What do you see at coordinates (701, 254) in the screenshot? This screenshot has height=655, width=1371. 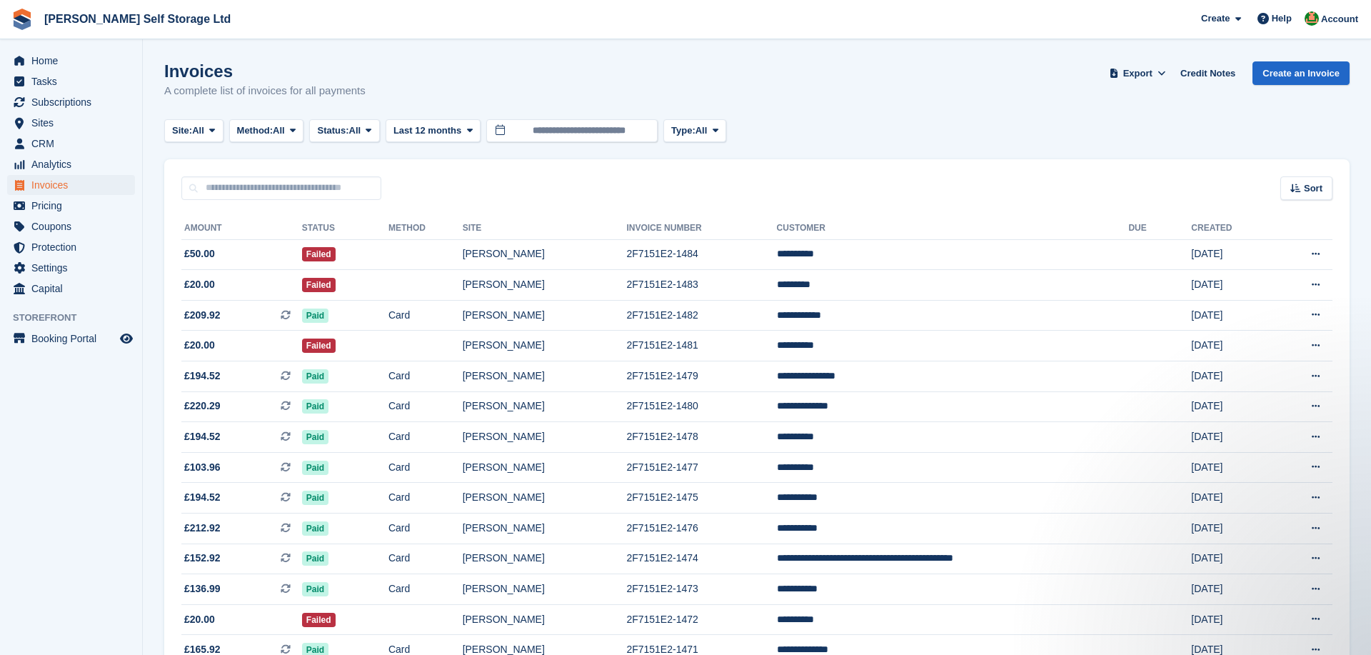 I see `td: 2F7151E2-1484` at bounding box center [701, 254].